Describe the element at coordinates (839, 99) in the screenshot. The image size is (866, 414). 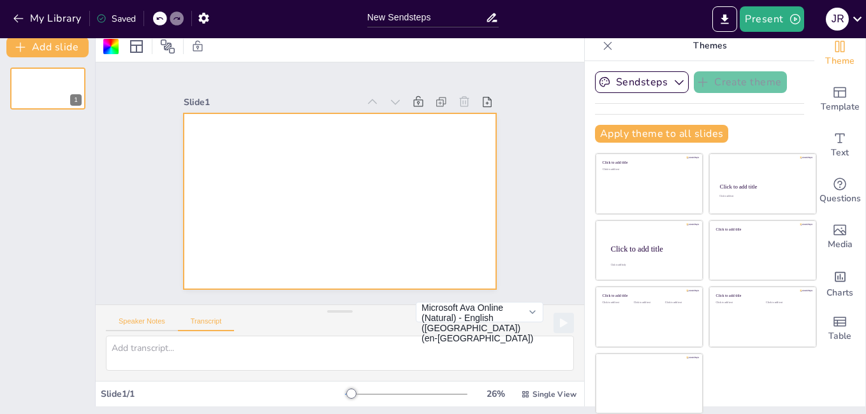
I see `div: Add ready made slides` at that location.